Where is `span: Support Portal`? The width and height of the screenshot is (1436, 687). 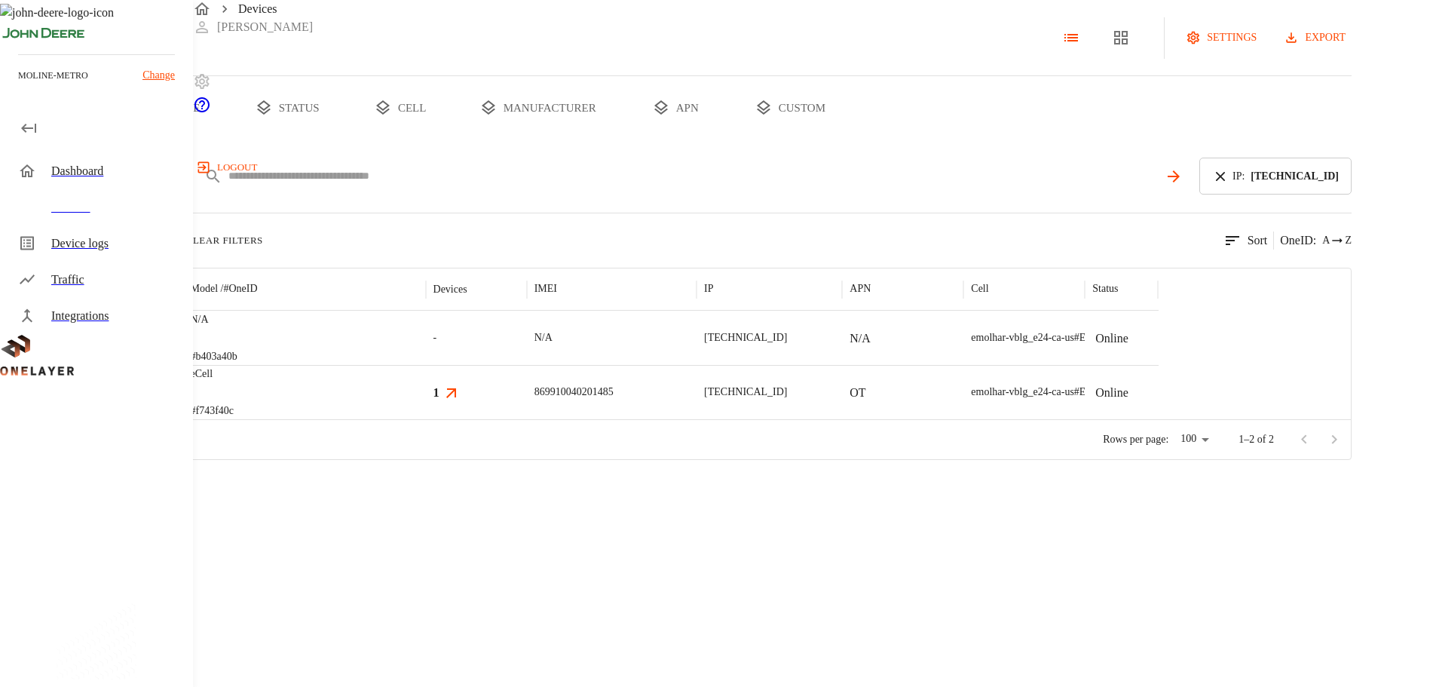
span: Support Portal is located at coordinates (202, 109).